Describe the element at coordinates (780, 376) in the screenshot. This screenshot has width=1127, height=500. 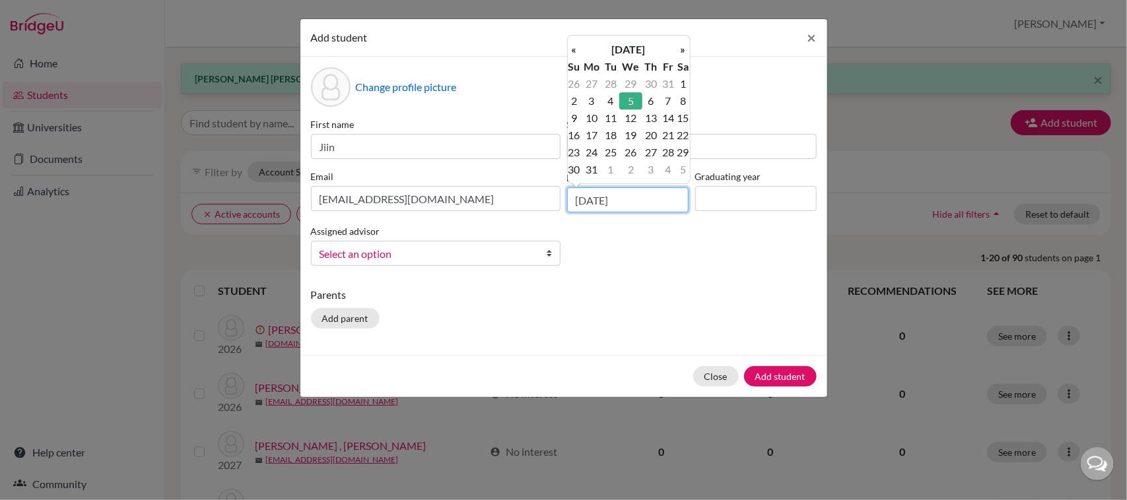
I see `button: Add student` at that location.